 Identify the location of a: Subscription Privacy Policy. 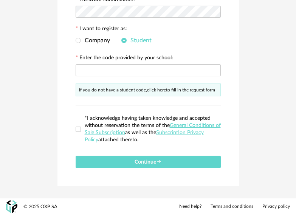
(144, 136).